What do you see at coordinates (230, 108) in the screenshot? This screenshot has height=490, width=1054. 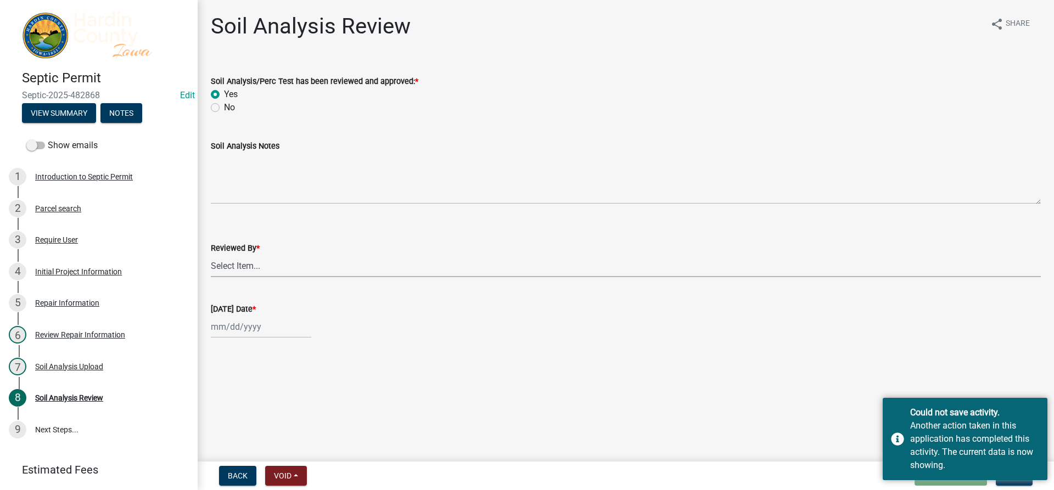 I see `label: No` at bounding box center [230, 108].